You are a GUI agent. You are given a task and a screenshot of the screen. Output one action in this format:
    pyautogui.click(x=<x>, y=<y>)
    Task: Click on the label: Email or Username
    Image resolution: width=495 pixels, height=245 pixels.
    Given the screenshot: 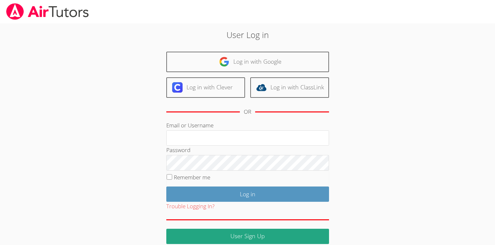 What is the action you would take?
    pyautogui.click(x=190, y=125)
    